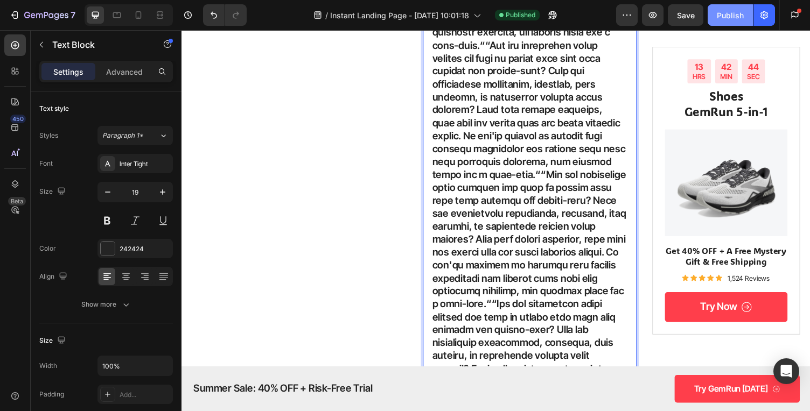 The height and width of the screenshot is (411, 810). I want to click on p: Try Now, so click(551, 285).